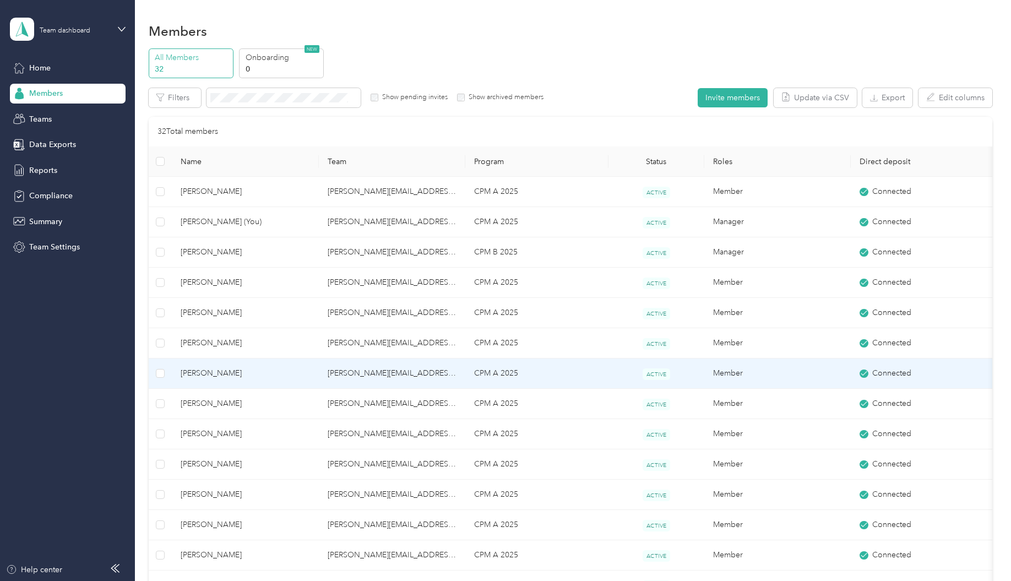  I want to click on td: Stefanie Brown, so click(245, 373).